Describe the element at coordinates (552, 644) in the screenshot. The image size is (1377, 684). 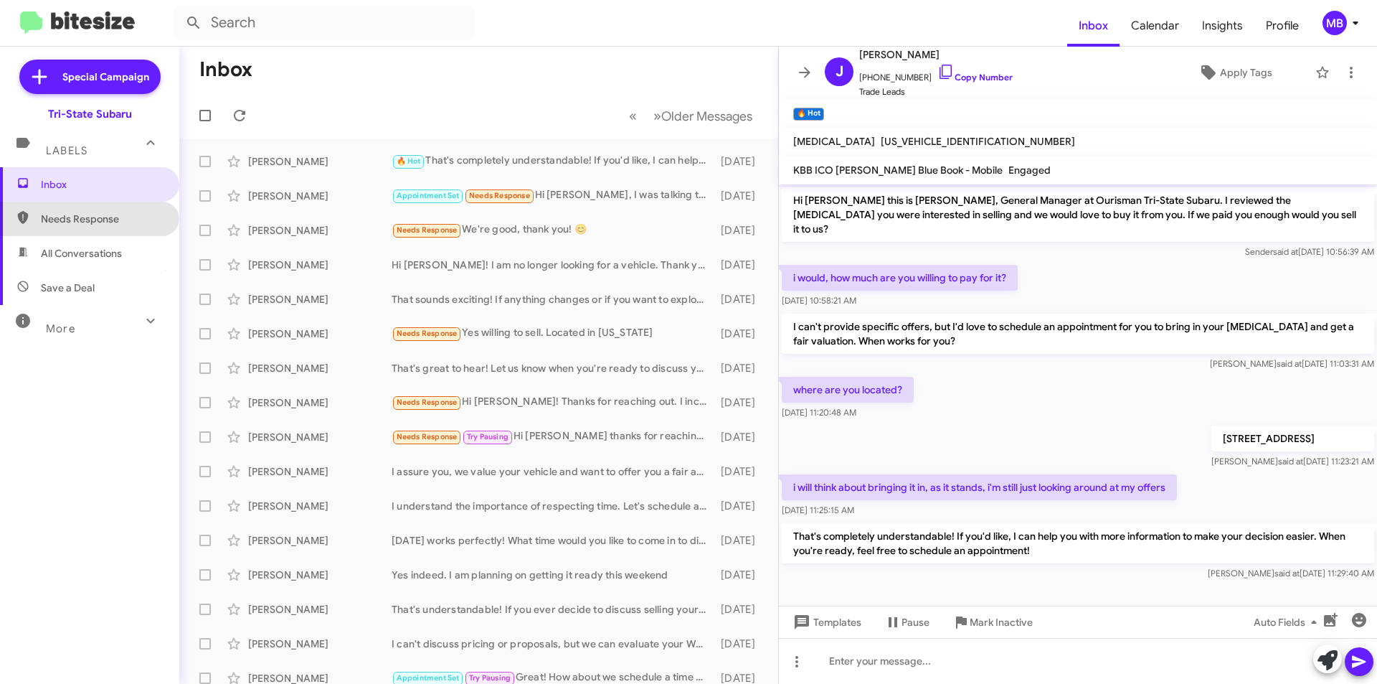
I see `div: I can't discuss pricing or proposals, but we can evaluate your Wrangler Unlimited in person. Woul...` at that location.